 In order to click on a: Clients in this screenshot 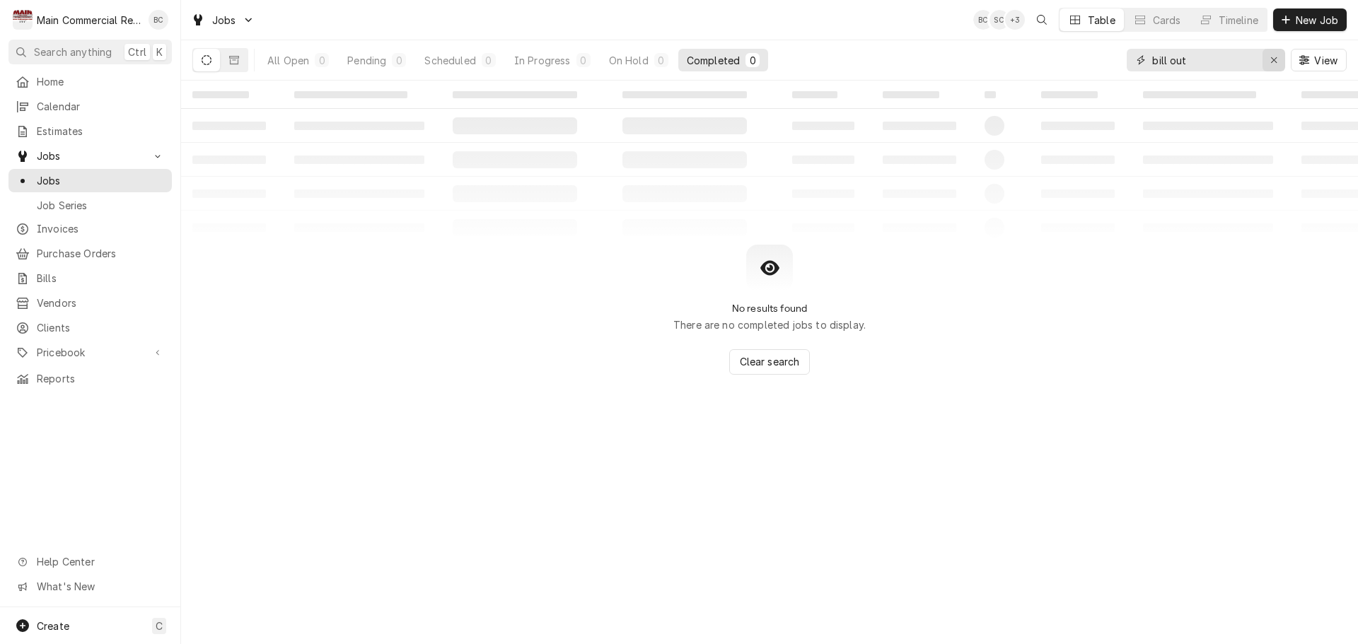, I will do `click(90, 327)`.